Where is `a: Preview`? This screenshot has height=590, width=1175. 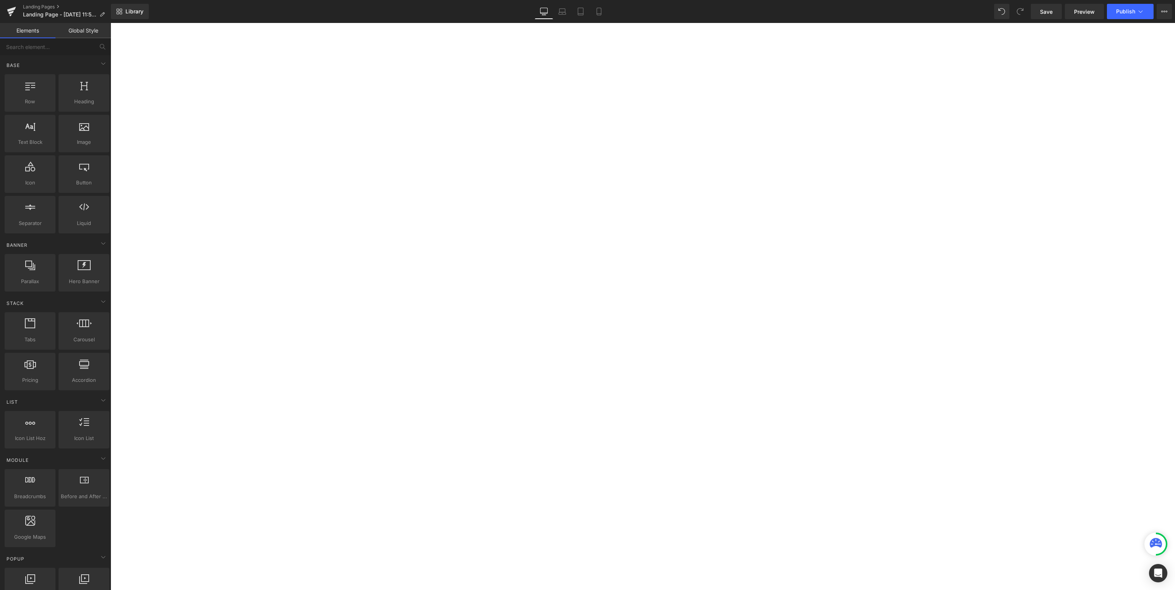
a: Preview is located at coordinates (1084, 11).